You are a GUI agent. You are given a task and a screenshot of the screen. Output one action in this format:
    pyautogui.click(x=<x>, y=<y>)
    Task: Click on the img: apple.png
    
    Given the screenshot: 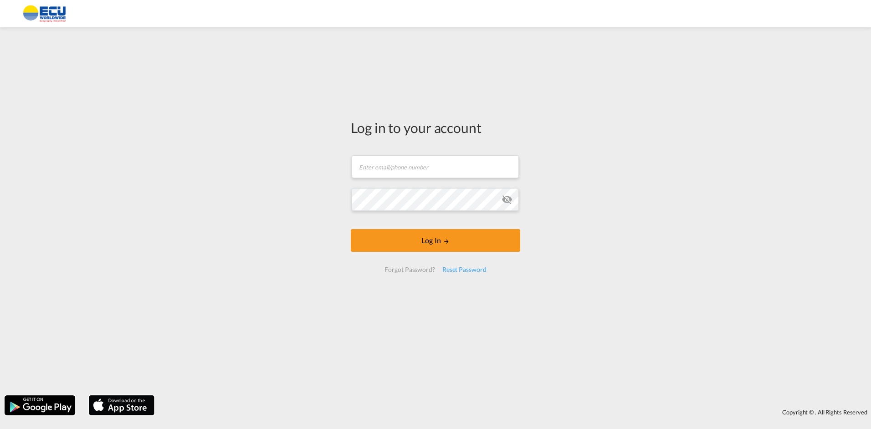 What is the action you would take?
    pyautogui.click(x=122, y=406)
    